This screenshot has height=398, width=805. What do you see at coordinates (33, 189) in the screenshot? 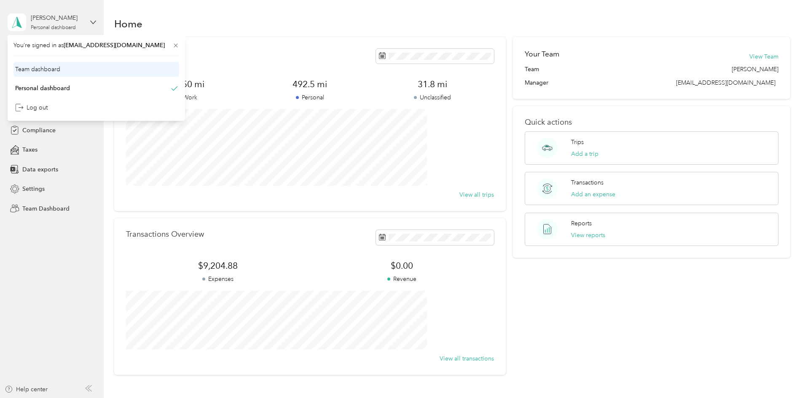
I see `span: Settings` at bounding box center [33, 189].